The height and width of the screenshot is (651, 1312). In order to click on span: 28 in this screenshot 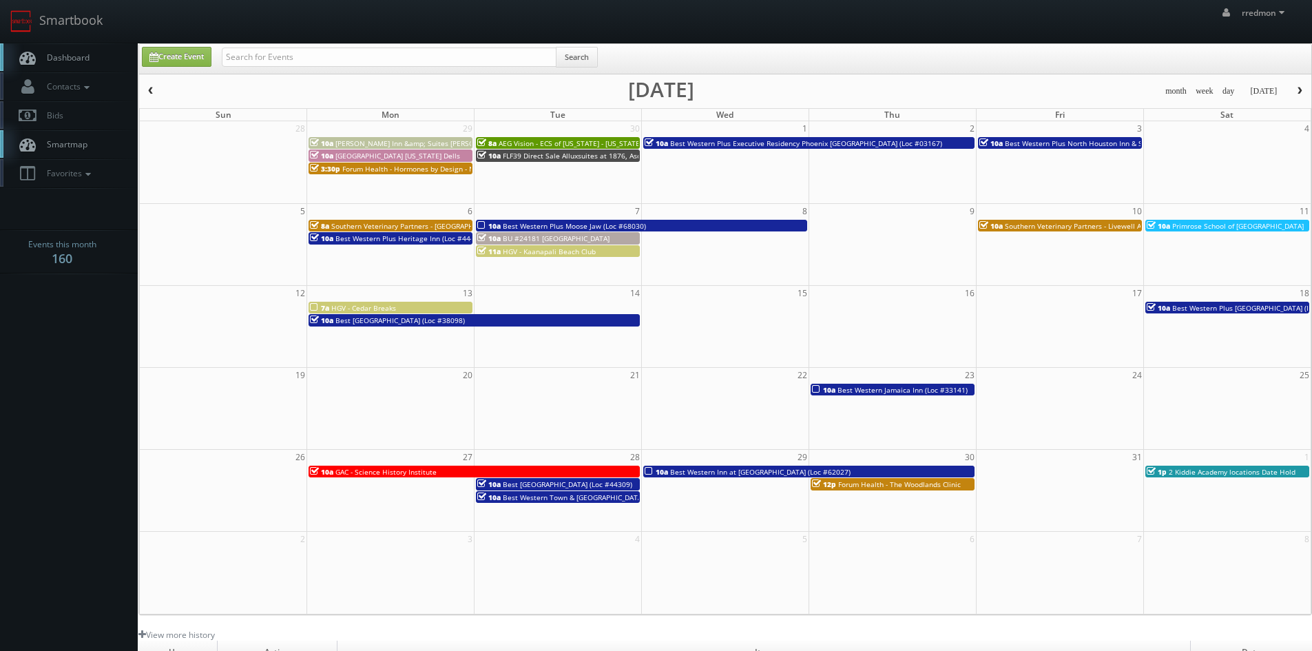, I will do `click(635, 457)`.